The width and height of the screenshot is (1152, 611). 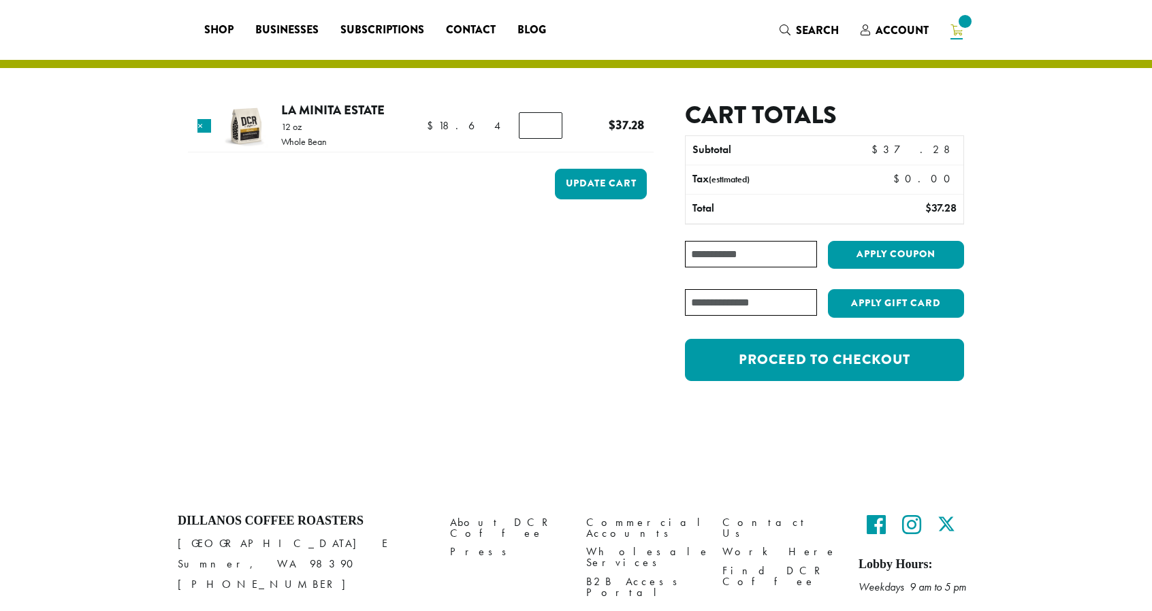 What do you see at coordinates (532, 30) in the screenshot?
I see `span: Blog` at bounding box center [532, 30].